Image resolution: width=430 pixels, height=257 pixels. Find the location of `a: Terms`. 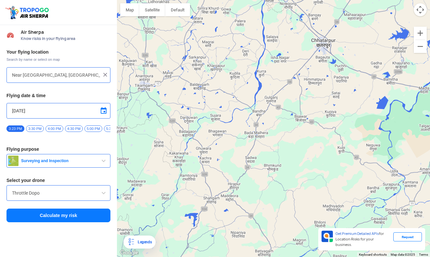

a: Terms is located at coordinates (423, 254).